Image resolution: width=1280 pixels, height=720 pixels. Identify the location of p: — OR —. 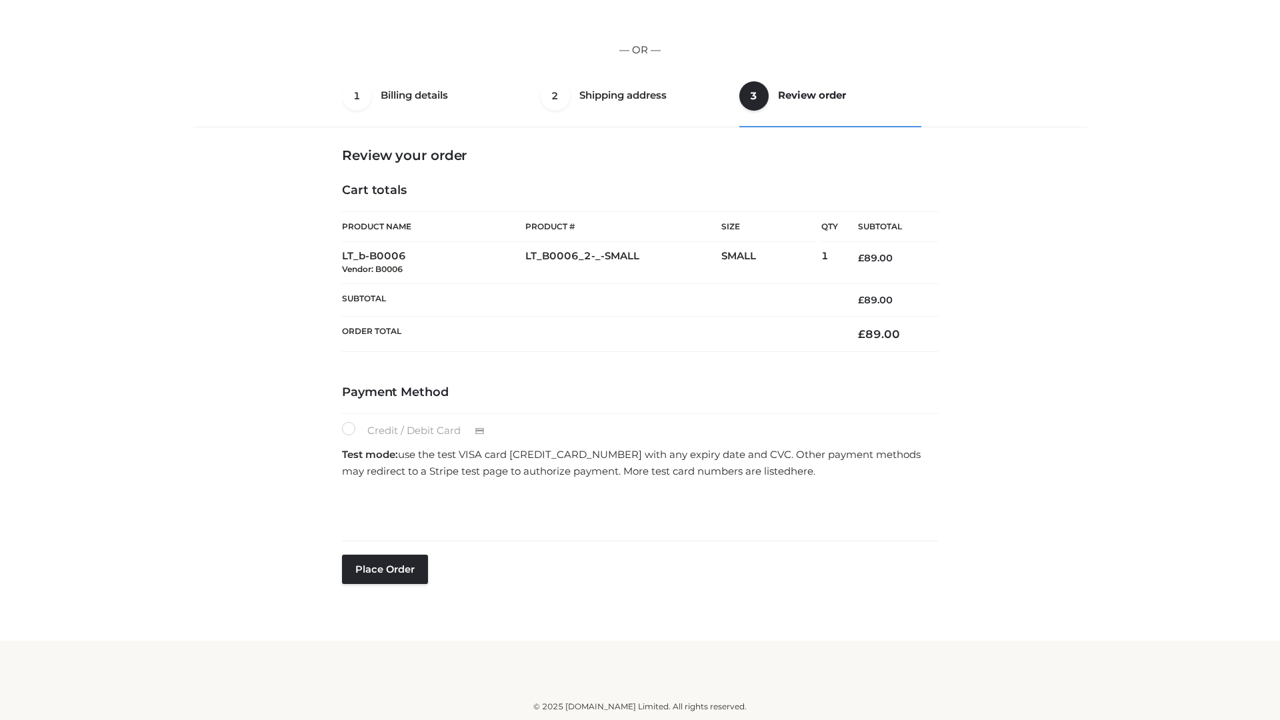
(640, 50).